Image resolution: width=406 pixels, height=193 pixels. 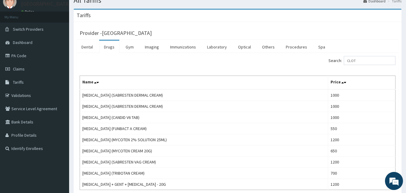 I want to click on span: Dashboard, so click(x=23, y=42).